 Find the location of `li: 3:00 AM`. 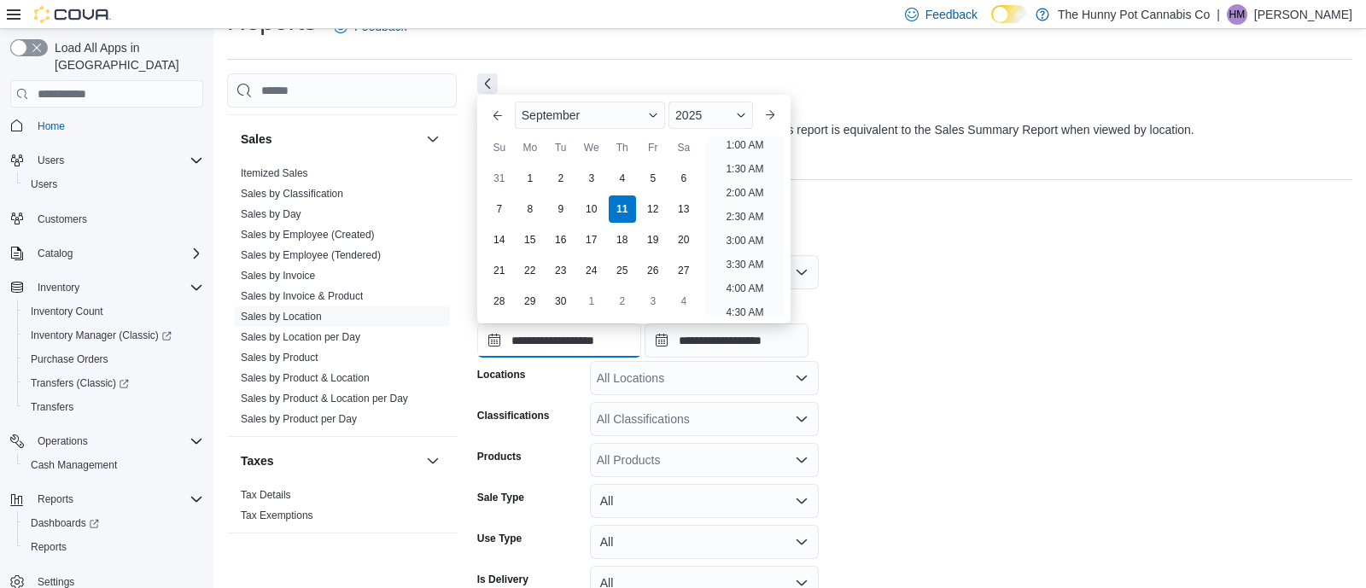

li: 3:00 AM is located at coordinates (744, 241).